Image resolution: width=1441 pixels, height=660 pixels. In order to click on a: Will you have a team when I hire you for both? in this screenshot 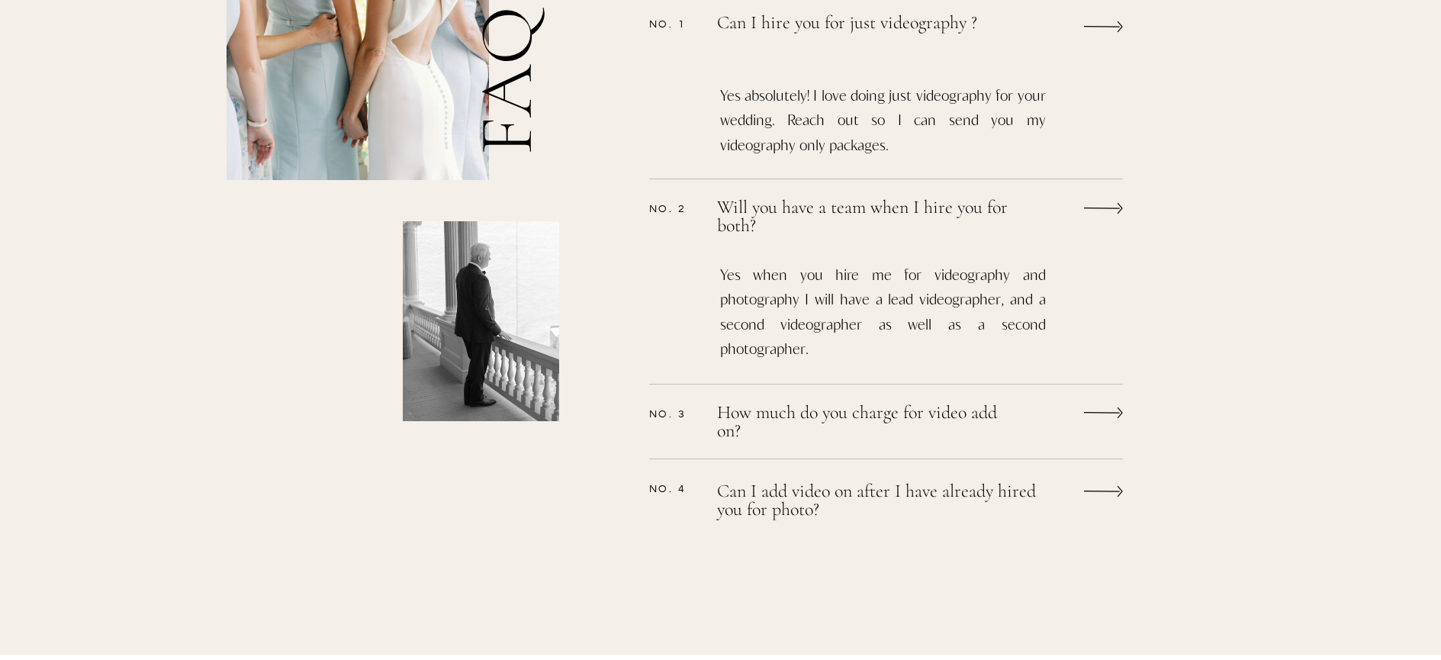, I will do `click(866, 217)`.